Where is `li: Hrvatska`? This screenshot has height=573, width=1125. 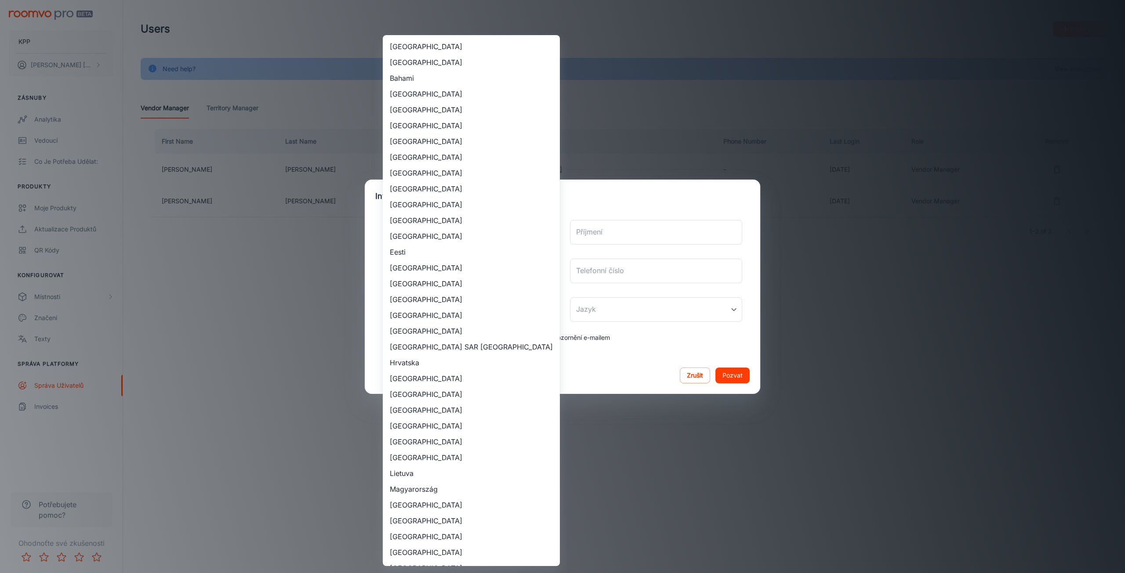
li: Hrvatska is located at coordinates (471, 363).